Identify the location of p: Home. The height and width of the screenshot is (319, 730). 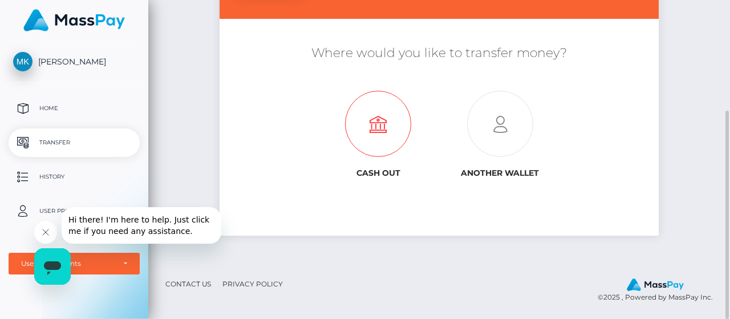
(74, 108).